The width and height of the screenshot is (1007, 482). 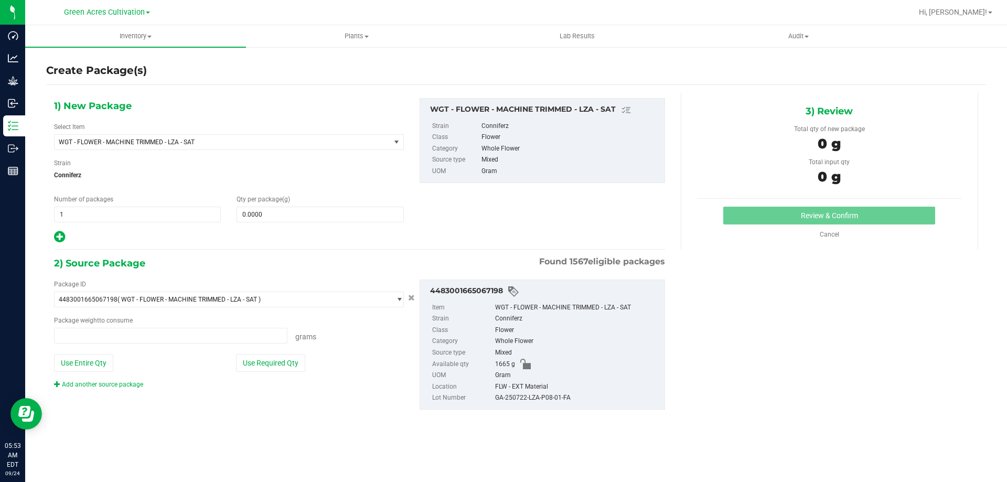 I want to click on span: Audit, so click(x=798, y=36).